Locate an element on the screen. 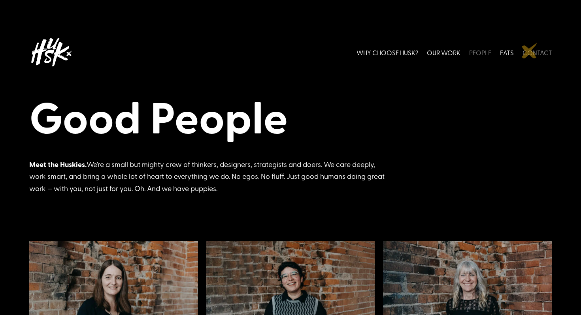  strong: Meet the Huskies. is located at coordinates (58, 164).